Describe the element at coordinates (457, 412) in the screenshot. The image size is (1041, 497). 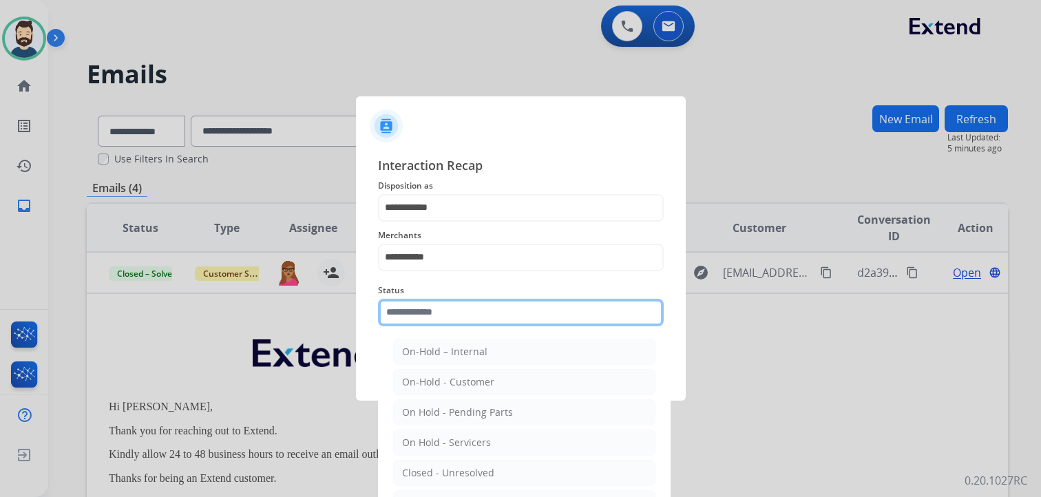
I see `div: On Hold - Pending Parts` at that location.